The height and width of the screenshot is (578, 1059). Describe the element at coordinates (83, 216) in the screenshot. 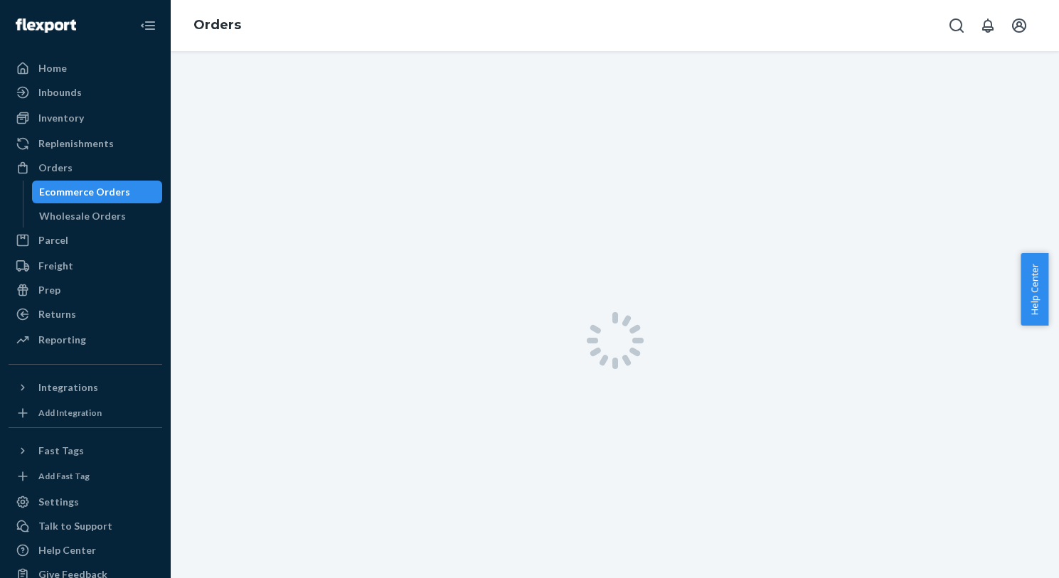

I see `div: Wholesale Orders` at that location.